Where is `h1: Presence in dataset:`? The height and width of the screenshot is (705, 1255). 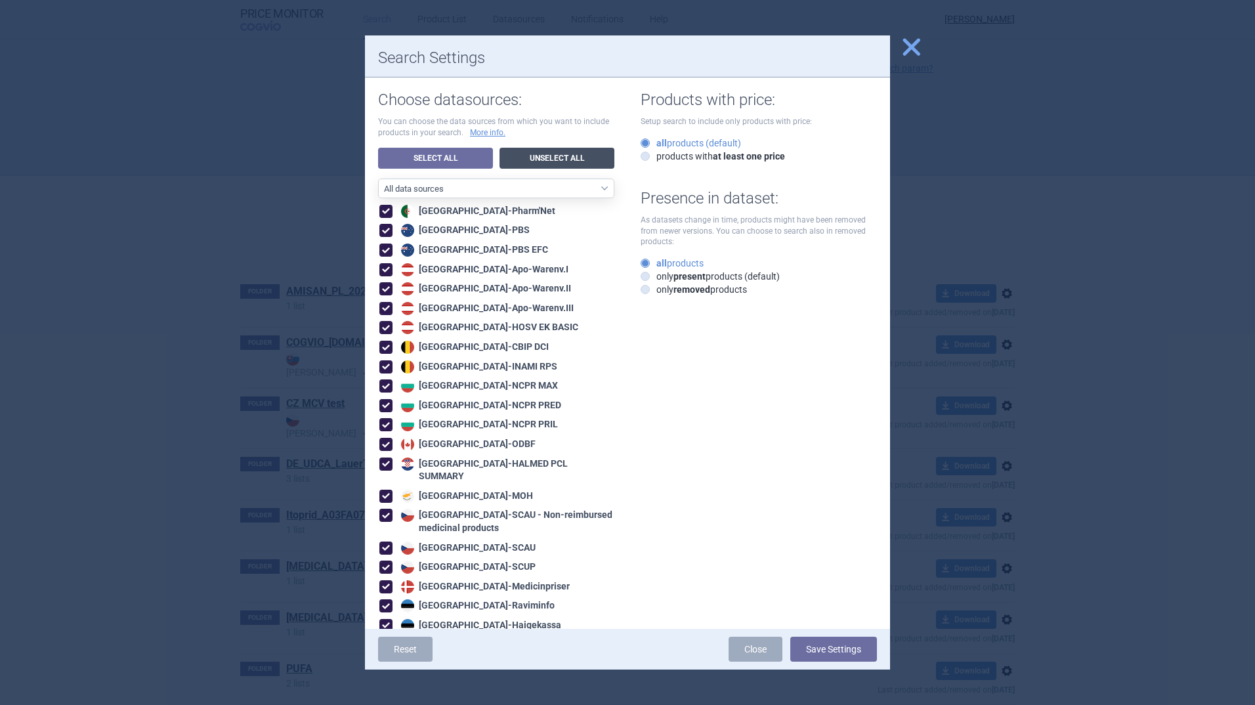 h1: Presence in dataset: is located at coordinates (759, 198).